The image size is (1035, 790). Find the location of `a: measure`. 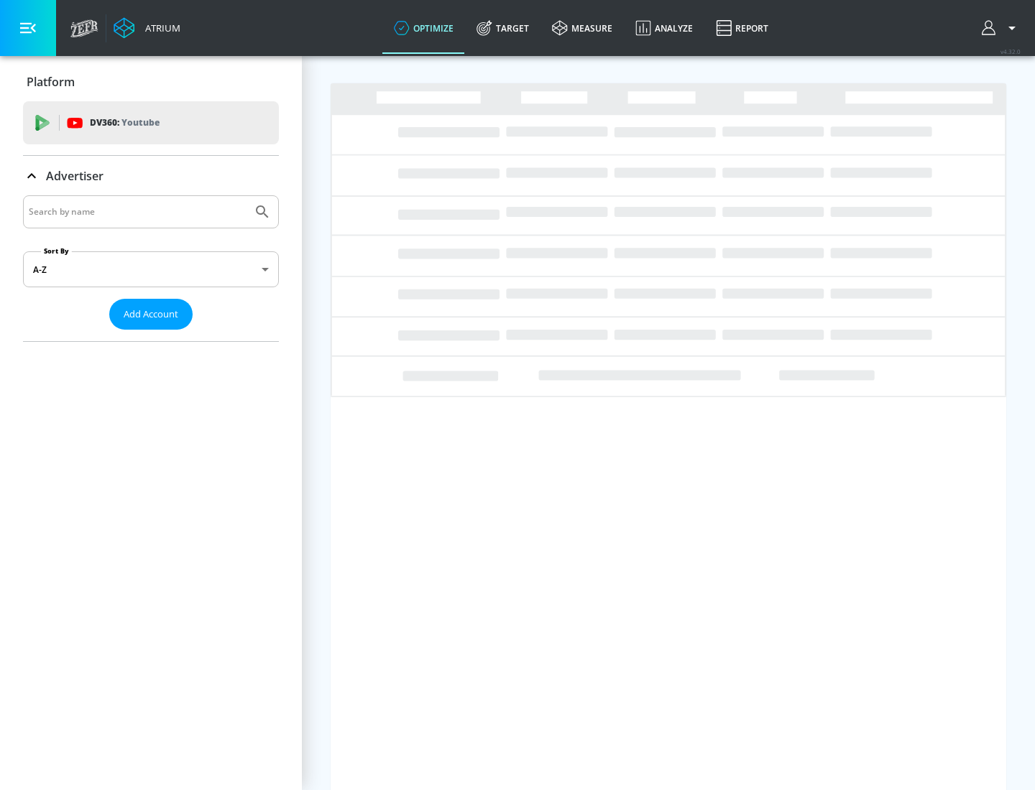

a: measure is located at coordinates (582, 28).